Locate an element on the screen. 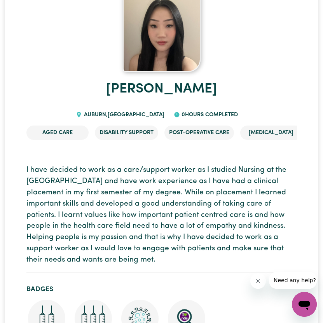 The image size is (323, 323). li: Post-operative care is located at coordinates (199, 133).